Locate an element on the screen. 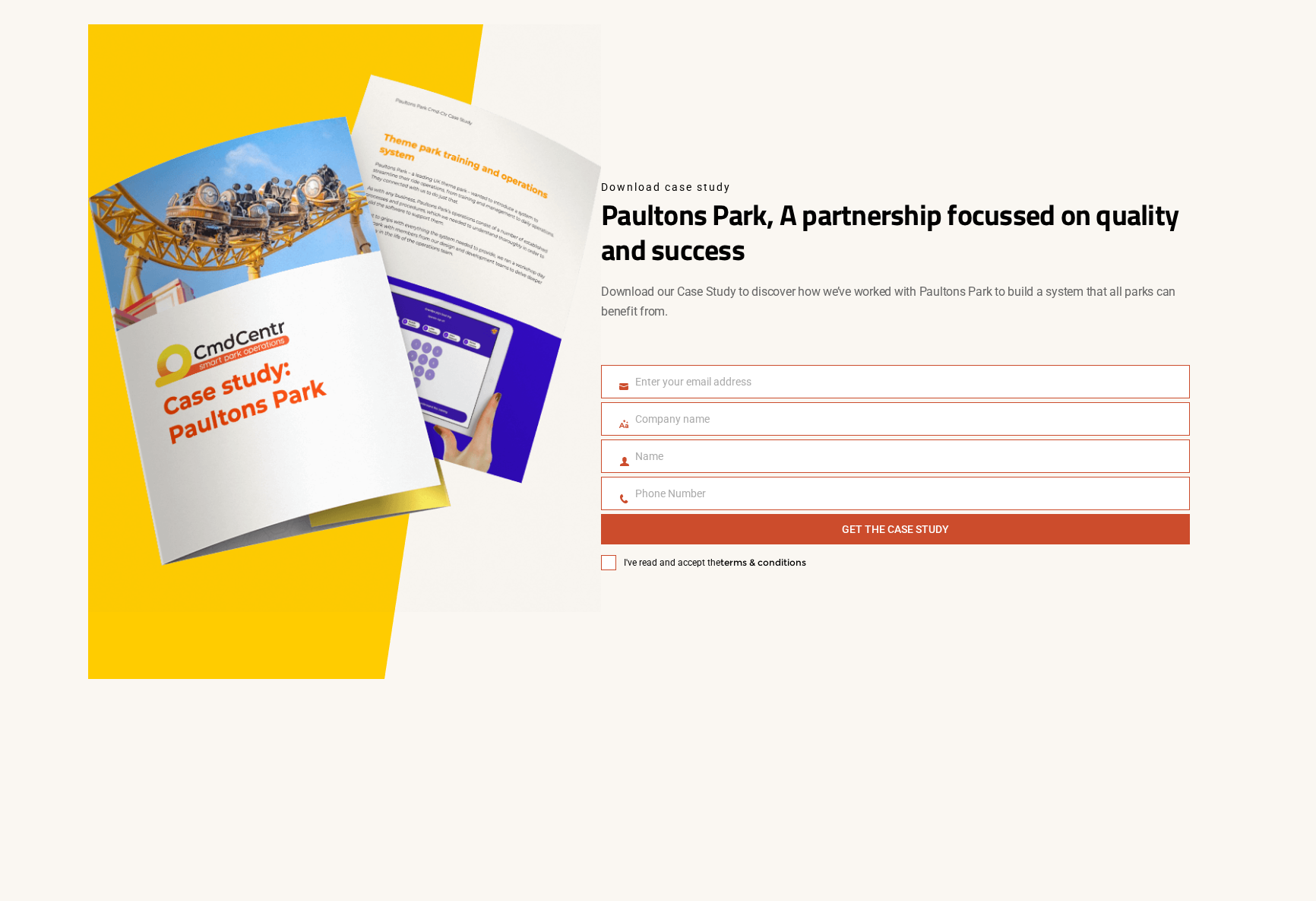 This screenshot has width=1316, height=901. span: Download case study is located at coordinates (895, 187).